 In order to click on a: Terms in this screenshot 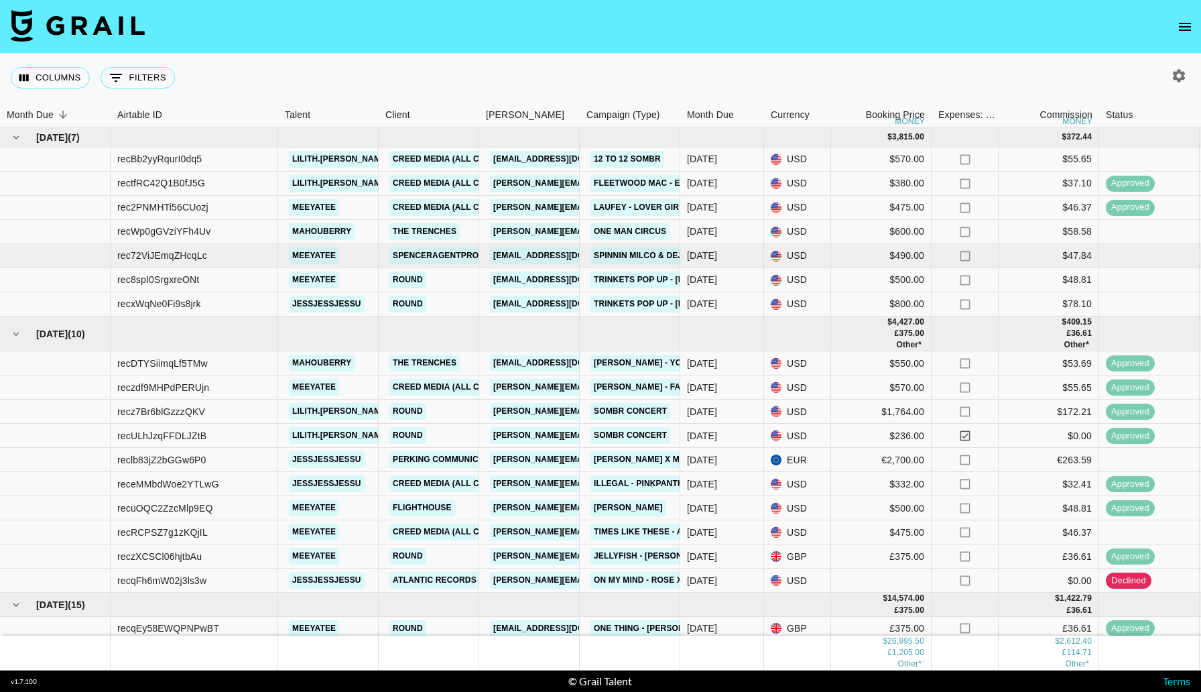, I will do `click(1177, 680)`.